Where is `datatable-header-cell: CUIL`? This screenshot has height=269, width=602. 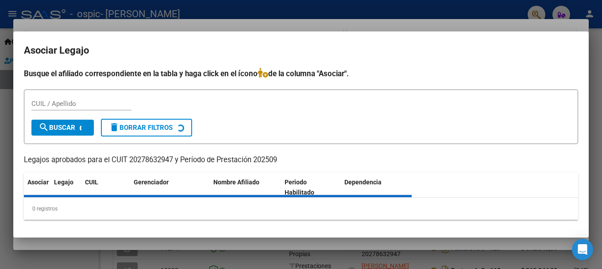
datatable-header-cell: CUIL is located at coordinates (106, 187).